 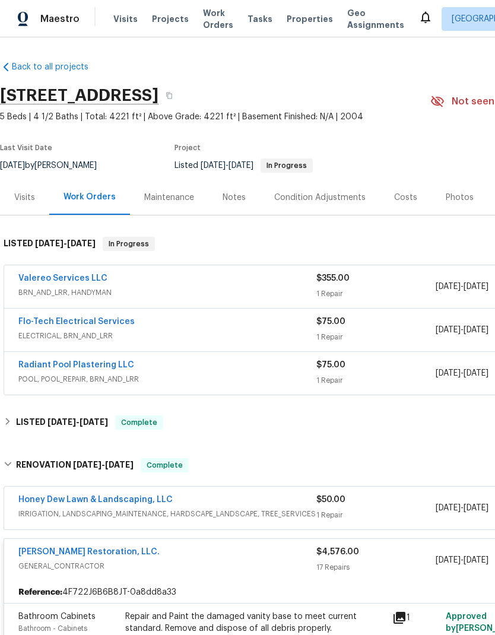 I want to click on span: $355.00, so click(x=333, y=278).